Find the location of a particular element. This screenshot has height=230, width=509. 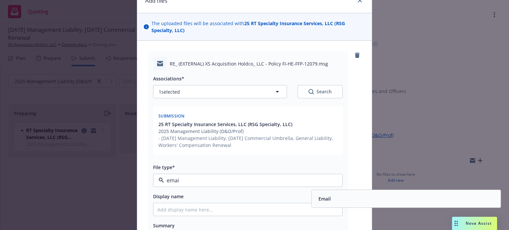

button: Email is located at coordinates (324, 199).